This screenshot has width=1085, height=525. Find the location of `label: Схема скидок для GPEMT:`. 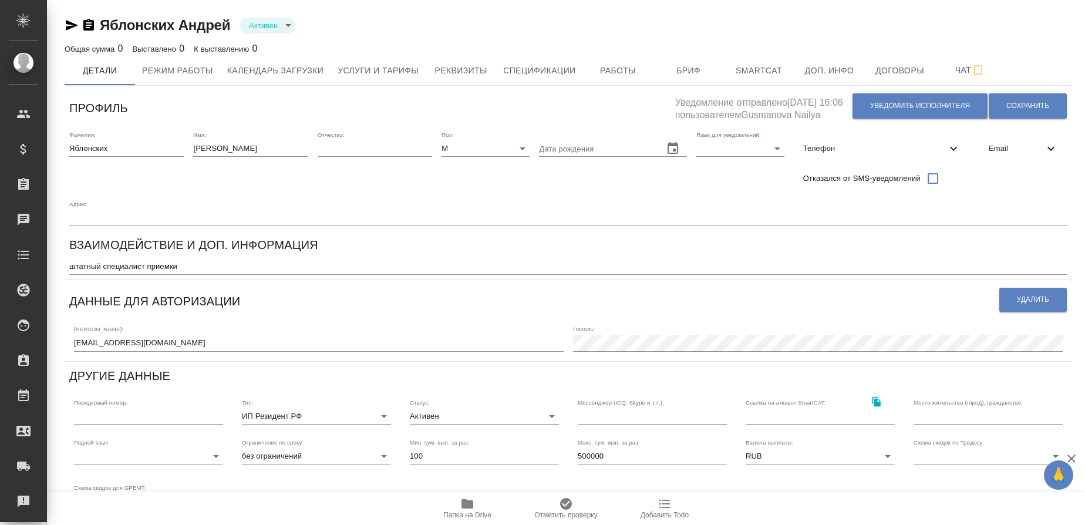

label: Схема скидок для GPEMT: is located at coordinates (110, 487).